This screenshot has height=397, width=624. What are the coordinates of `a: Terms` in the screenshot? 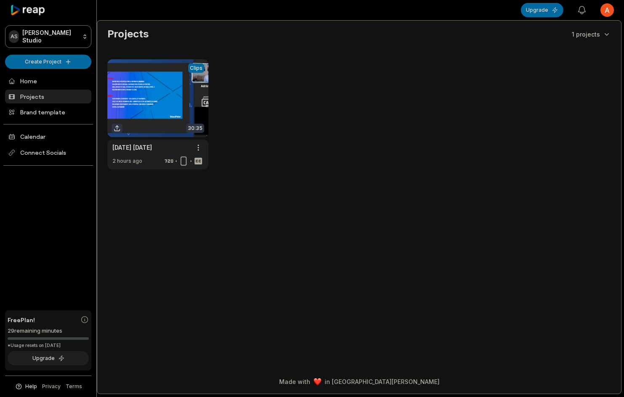 It's located at (74, 387).